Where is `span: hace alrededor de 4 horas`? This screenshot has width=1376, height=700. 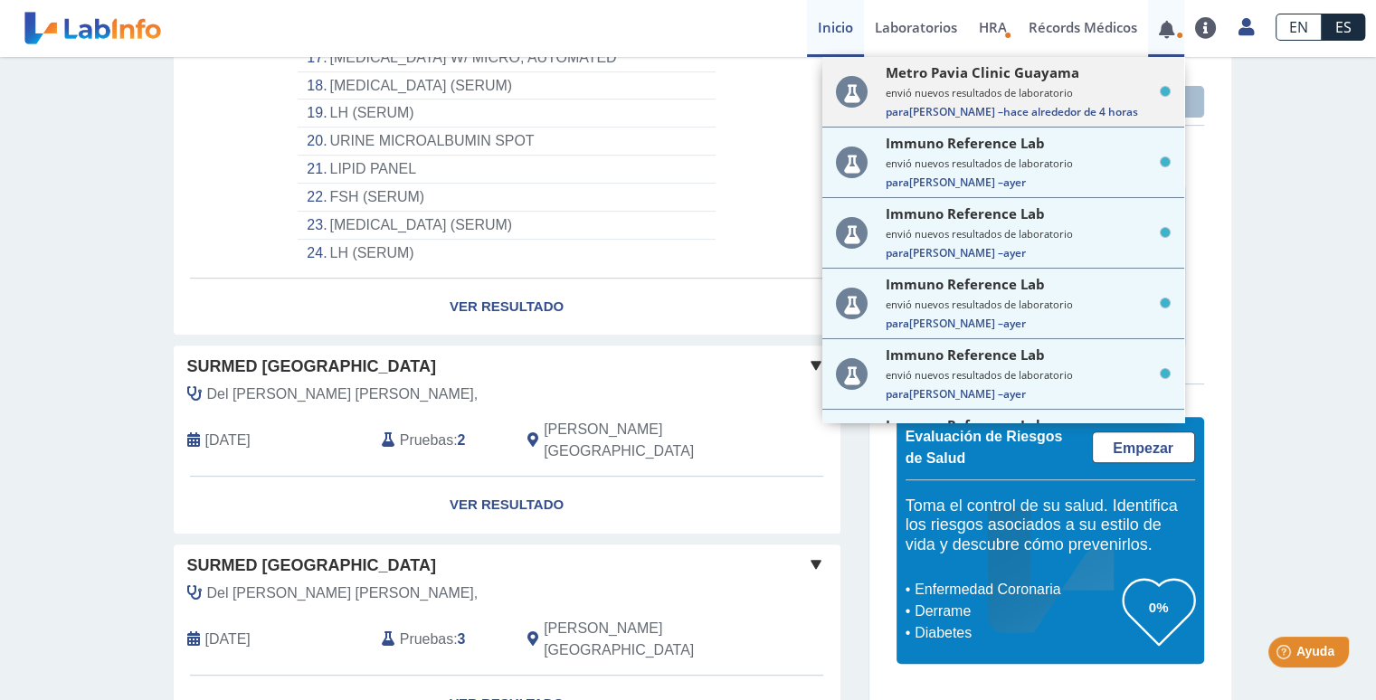
span: hace alrededor de 4 horas is located at coordinates (1071, 111).